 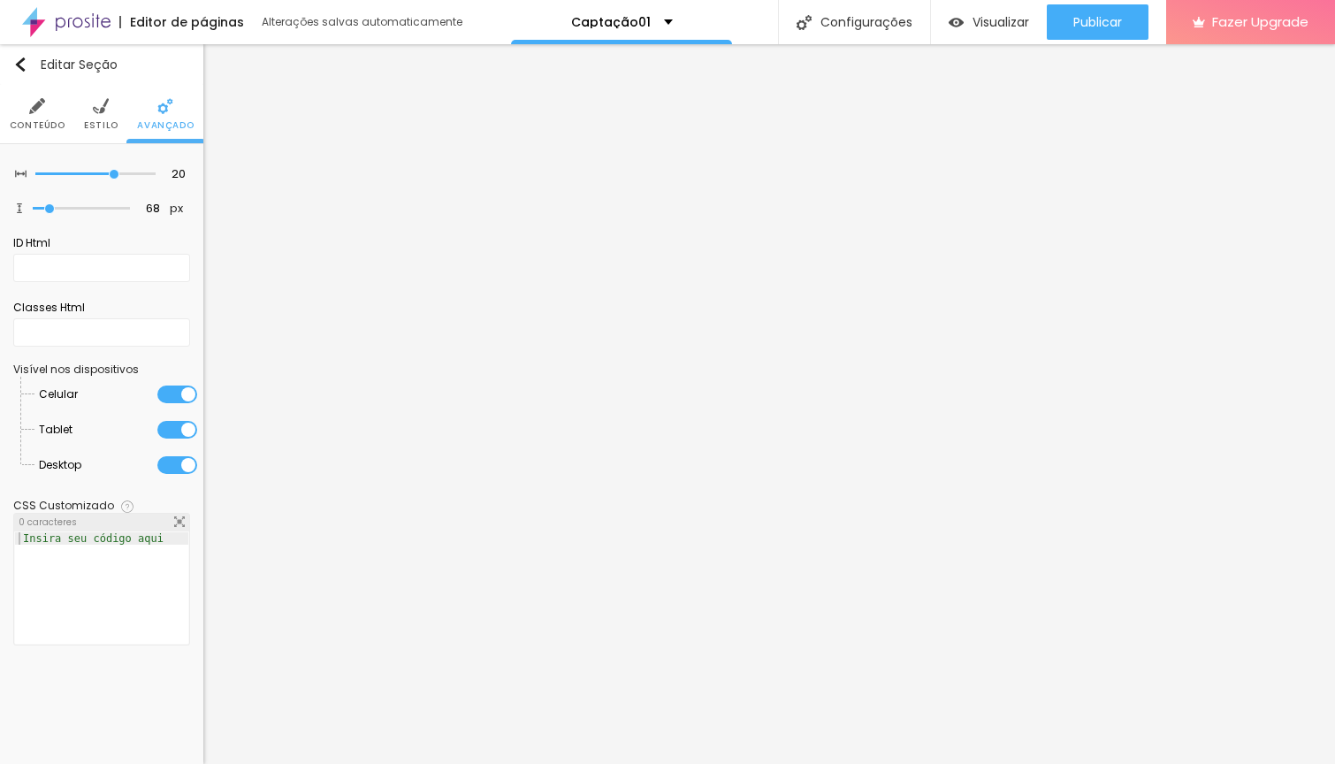 What do you see at coordinates (363, 22) in the screenshot?
I see `div: Alterações salvas automaticamente` at bounding box center [363, 22].